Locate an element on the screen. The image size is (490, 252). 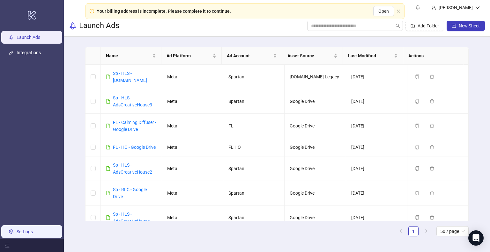
div: Open Intercom Messenger is located at coordinates (476, 238).